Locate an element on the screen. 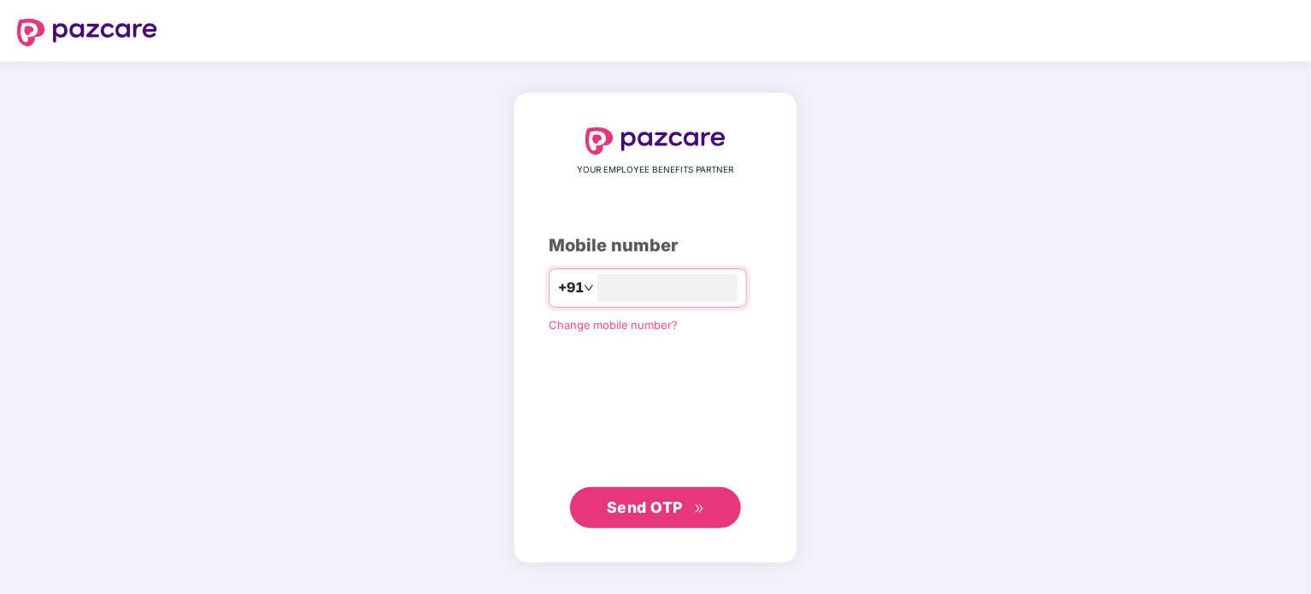 The image size is (1311, 594). span: down is located at coordinates (589, 288).